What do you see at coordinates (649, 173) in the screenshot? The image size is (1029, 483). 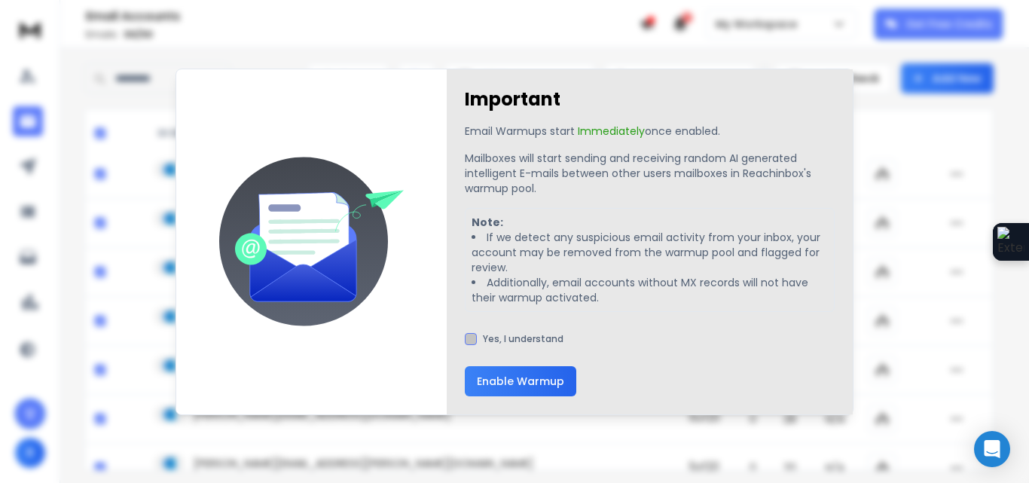 I see `p: Mailboxes will start sending and receiving random AI generated intelligent E-mails between other ...` at bounding box center [649, 173].